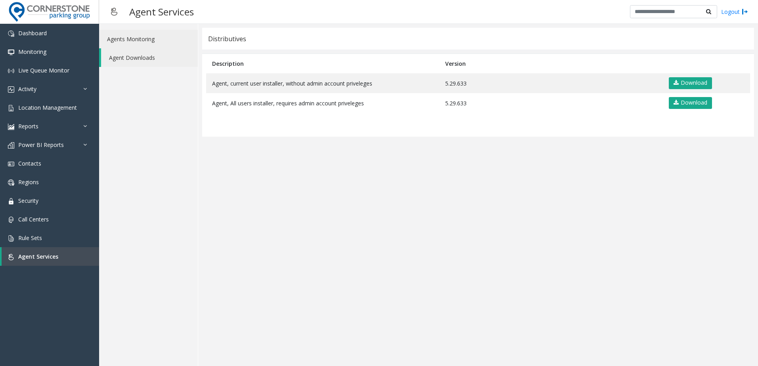  What do you see at coordinates (323, 83) in the screenshot?
I see `td: Agent, current user installer, without admin account priveleges` at bounding box center [323, 83].